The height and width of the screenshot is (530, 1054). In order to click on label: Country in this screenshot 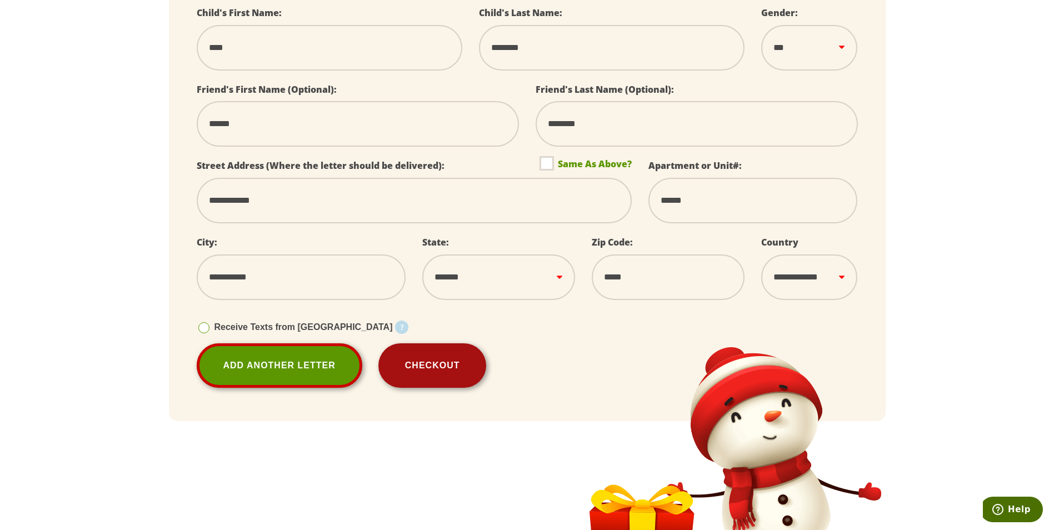, I will do `click(779, 242)`.